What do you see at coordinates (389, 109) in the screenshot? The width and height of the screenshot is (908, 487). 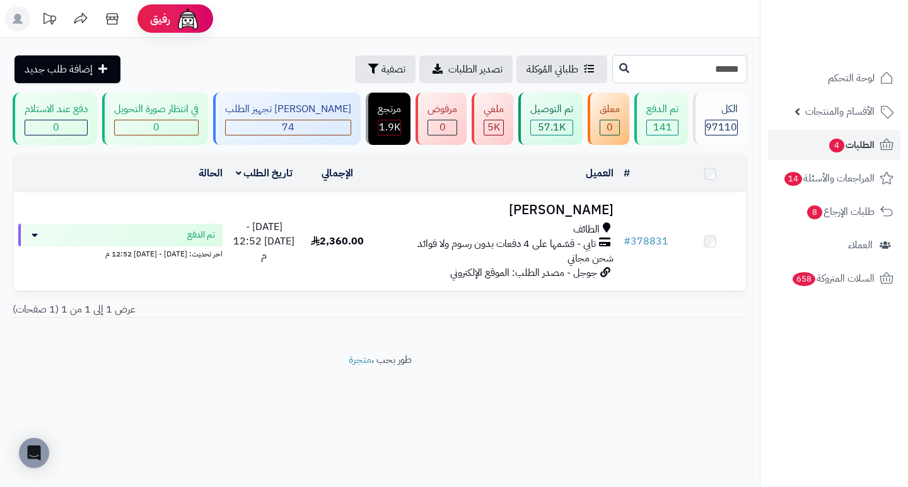 I see `div: مرتجع` at bounding box center [389, 109].